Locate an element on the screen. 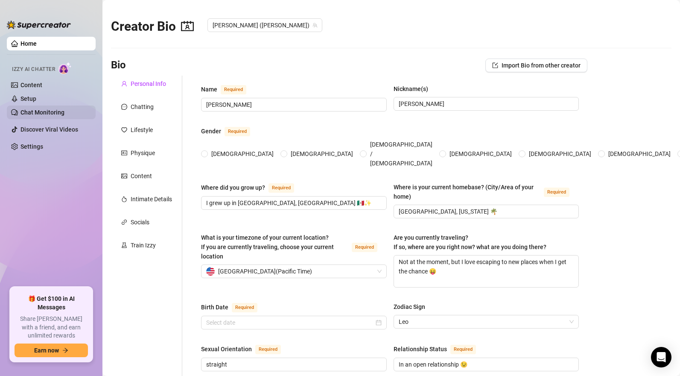  span: import is located at coordinates (495, 65).